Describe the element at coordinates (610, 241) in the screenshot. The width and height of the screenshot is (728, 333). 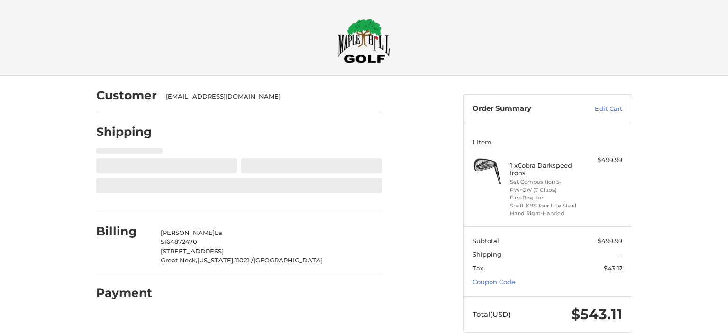
I see `span: $499.99` at that location.